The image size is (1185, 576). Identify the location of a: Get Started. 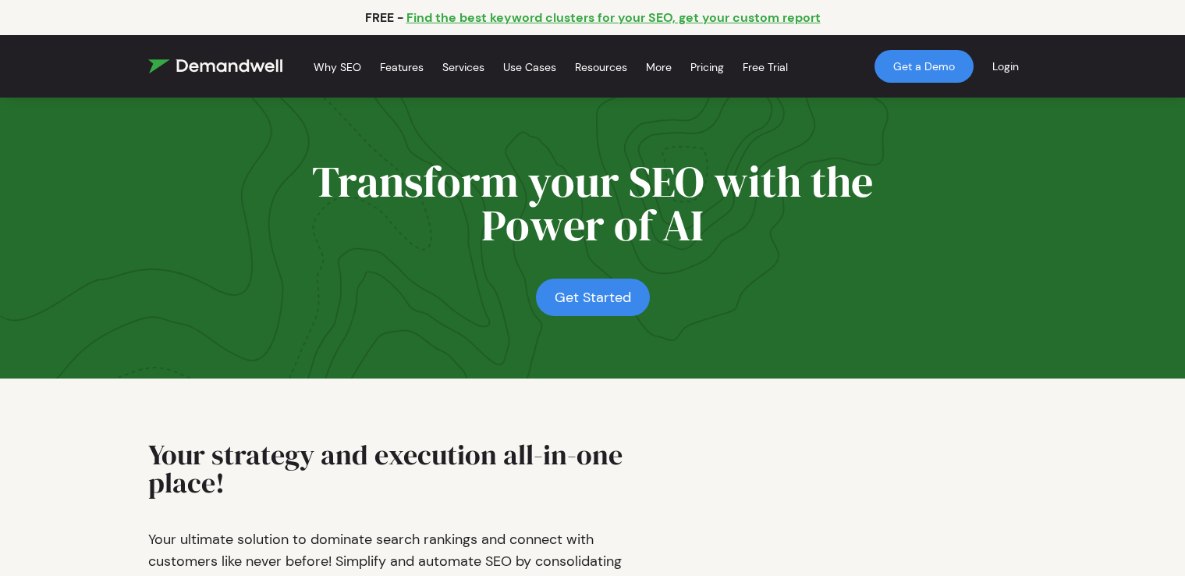
(593, 297).